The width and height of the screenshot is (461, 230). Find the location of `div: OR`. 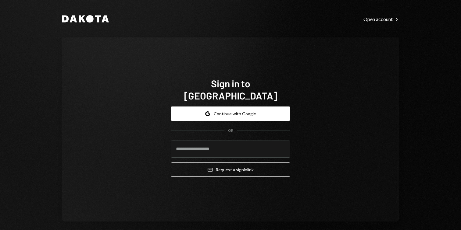

div: OR is located at coordinates (230, 131).